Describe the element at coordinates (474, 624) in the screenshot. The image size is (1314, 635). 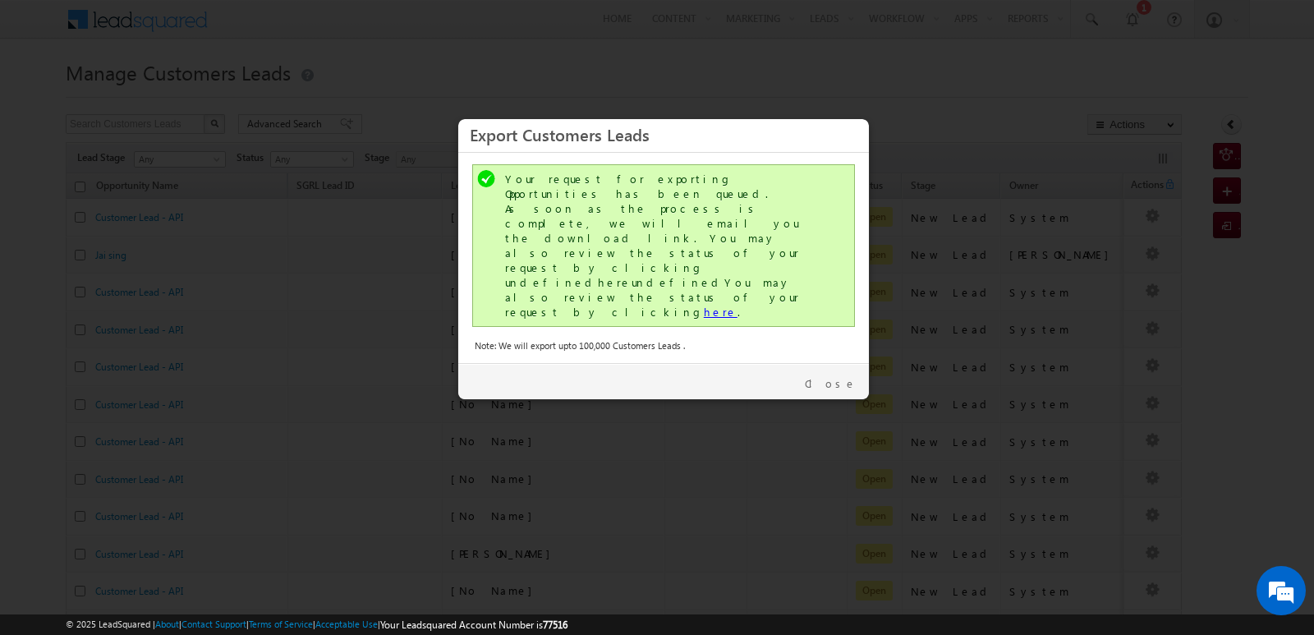
I see `span: Your Leadsquared Account Number is` at that location.